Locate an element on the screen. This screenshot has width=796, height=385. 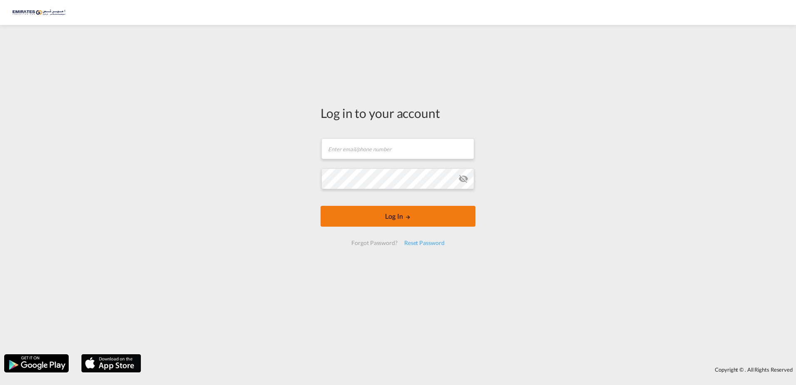
button: LOGIN is located at coordinates (398, 216).